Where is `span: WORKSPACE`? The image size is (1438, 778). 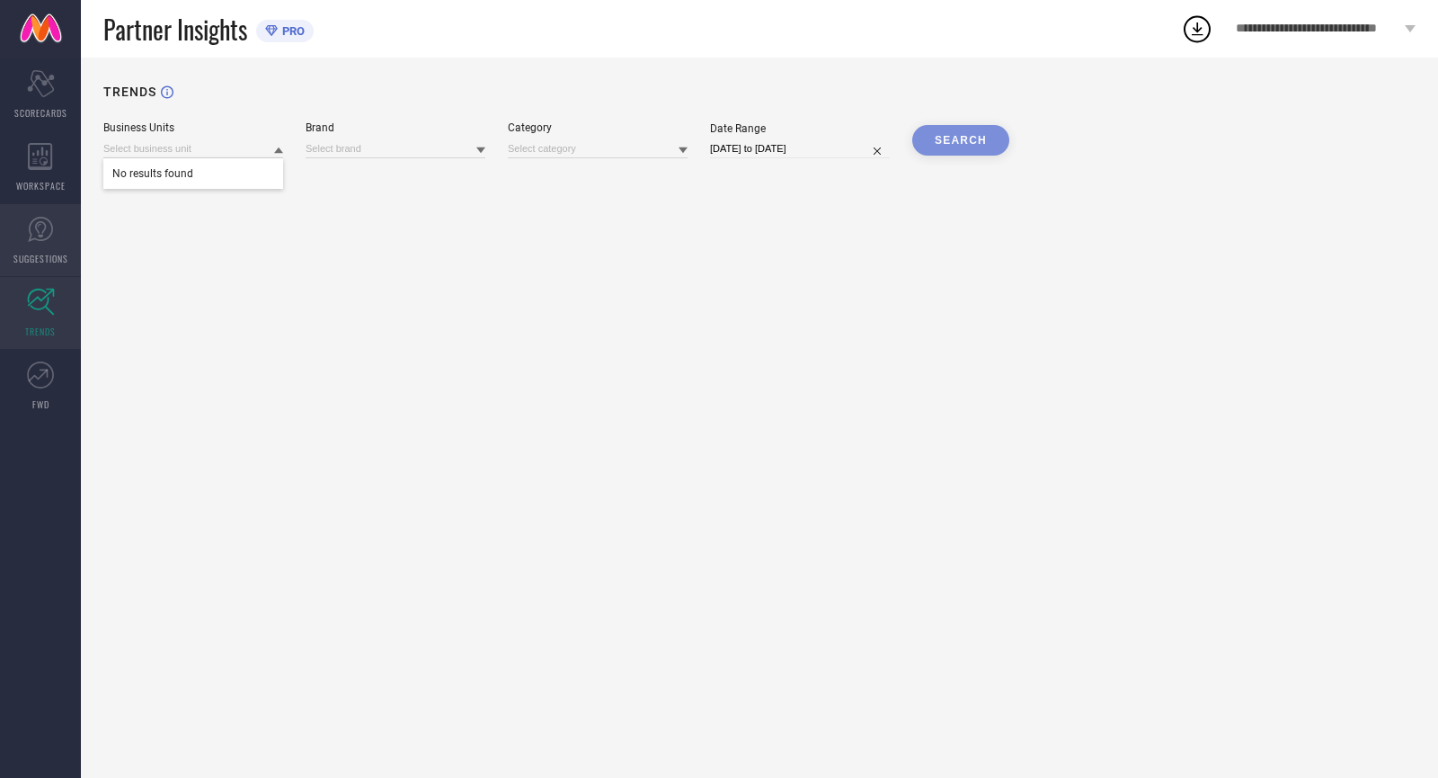
span: WORKSPACE is located at coordinates (40, 185).